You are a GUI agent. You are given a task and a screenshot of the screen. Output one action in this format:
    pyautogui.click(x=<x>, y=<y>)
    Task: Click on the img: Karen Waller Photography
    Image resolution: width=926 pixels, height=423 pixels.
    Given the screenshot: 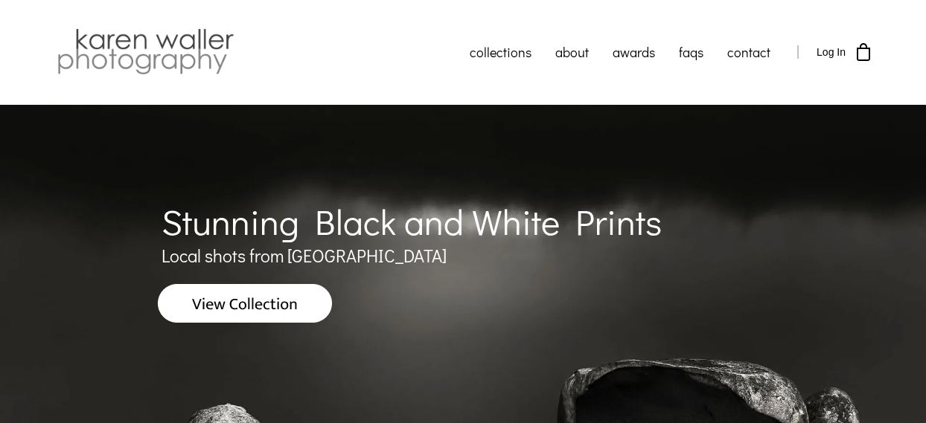 What is the action you would take?
    pyautogui.click(x=145, y=52)
    